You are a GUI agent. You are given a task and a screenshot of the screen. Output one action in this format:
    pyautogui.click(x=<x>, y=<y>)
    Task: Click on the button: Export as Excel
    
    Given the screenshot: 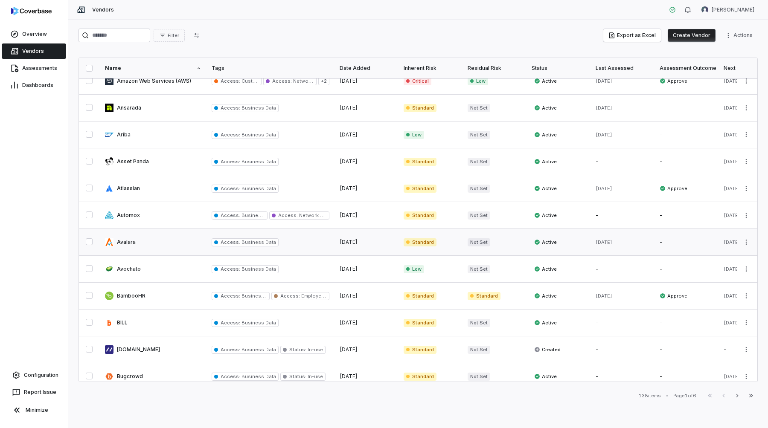 What is the action you would take?
    pyautogui.click(x=632, y=35)
    